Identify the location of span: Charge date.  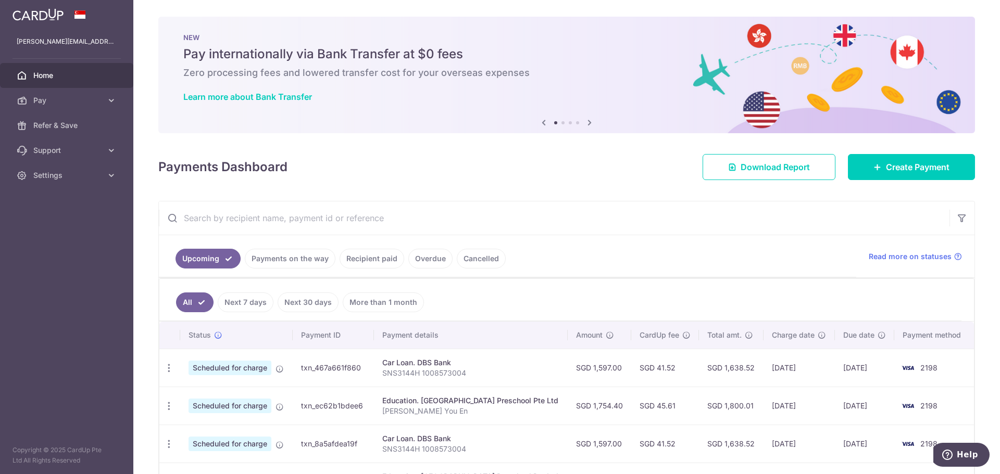
(793, 335).